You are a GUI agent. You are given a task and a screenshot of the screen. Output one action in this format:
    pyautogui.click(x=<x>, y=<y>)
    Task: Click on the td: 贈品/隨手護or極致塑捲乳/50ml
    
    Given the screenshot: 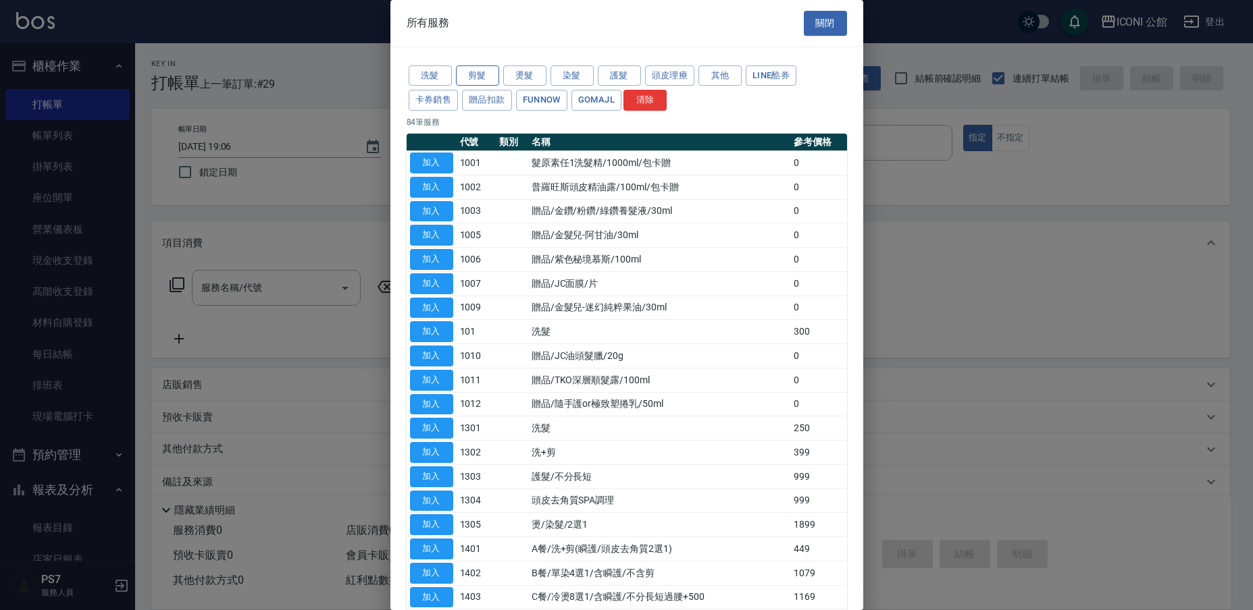 What is the action you would take?
    pyautogui.click(x=659, y=404)
    